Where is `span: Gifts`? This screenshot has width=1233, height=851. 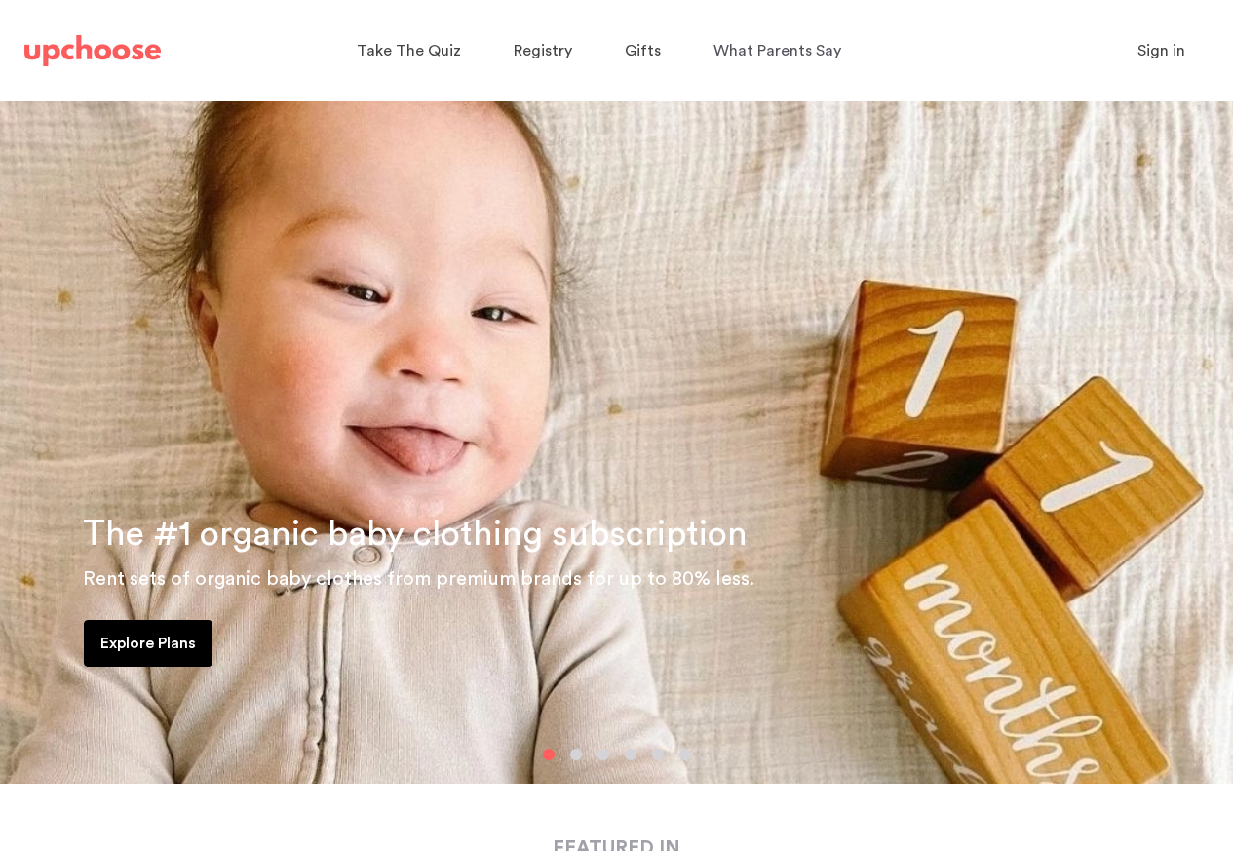 span: Gifts is located at coordinates (642, 51).